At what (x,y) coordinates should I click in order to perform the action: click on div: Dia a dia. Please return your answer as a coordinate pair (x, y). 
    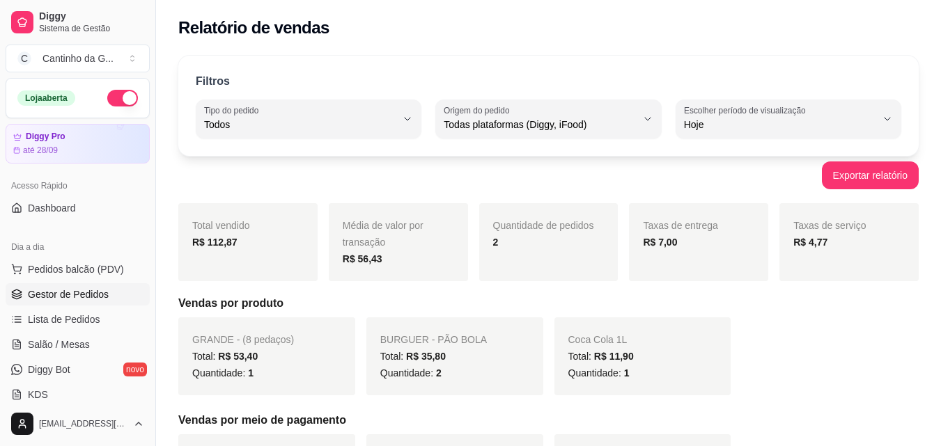
    Looking at the image, I should click on (77, 247).